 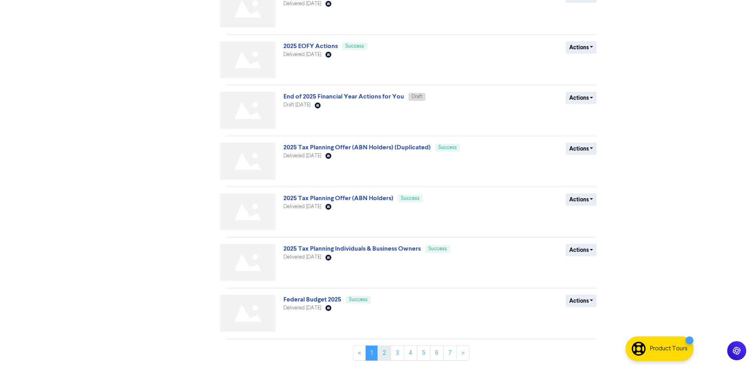 What do you see at coordinates (384, 353) in the screenshot?
I see `a: Page 2` at bounding box center [384, 353].